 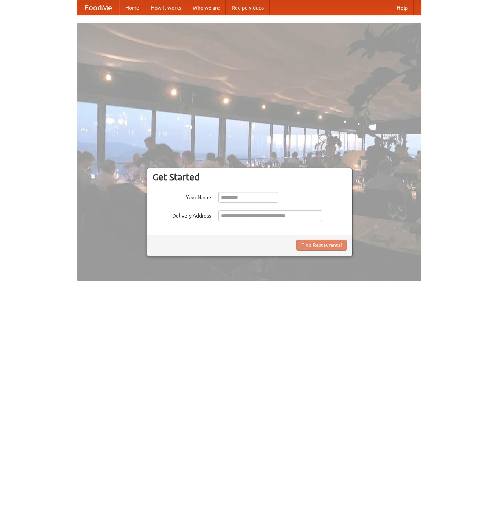 What do you see at coordinates (132, 8) in the screenshot?
I see `a: Home` at bounding box center [132, 8].